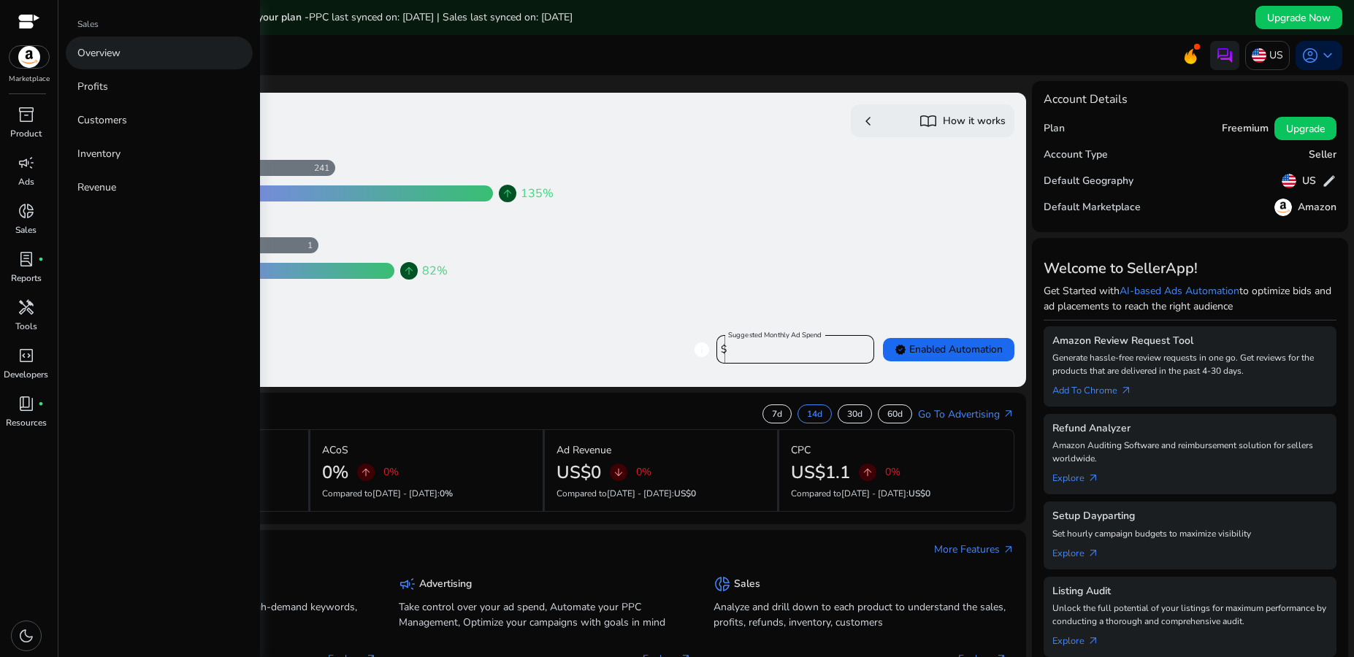 The height and width of the screenshot is (657, 1354). I want to click on p: 60d, so click(895, 414).